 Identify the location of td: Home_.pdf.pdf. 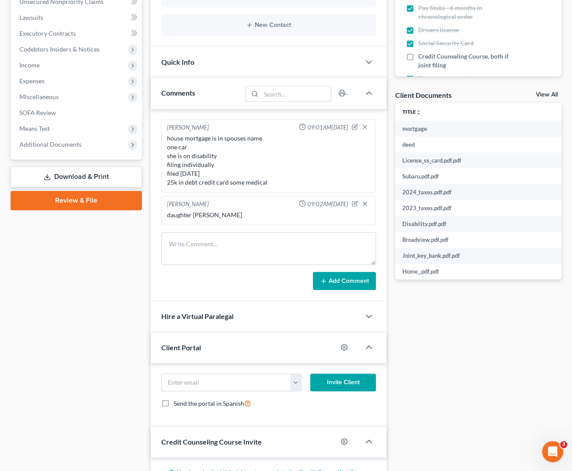
(481, 272).